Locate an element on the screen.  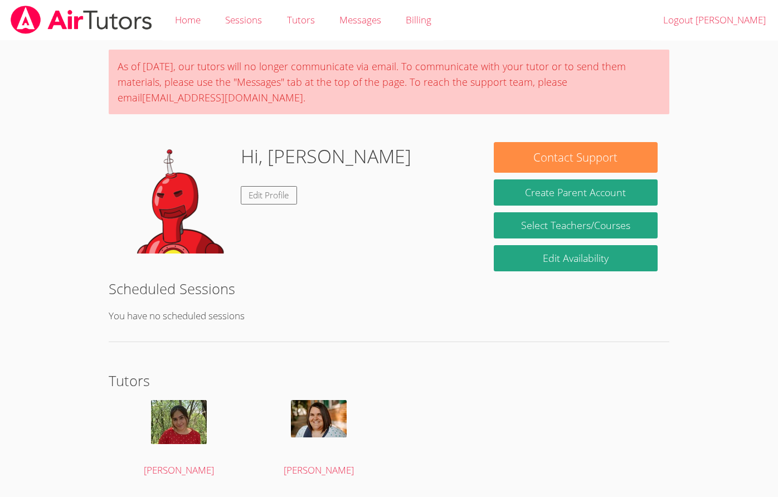
button: Create Parent Account is located at coordinates (576, 192).